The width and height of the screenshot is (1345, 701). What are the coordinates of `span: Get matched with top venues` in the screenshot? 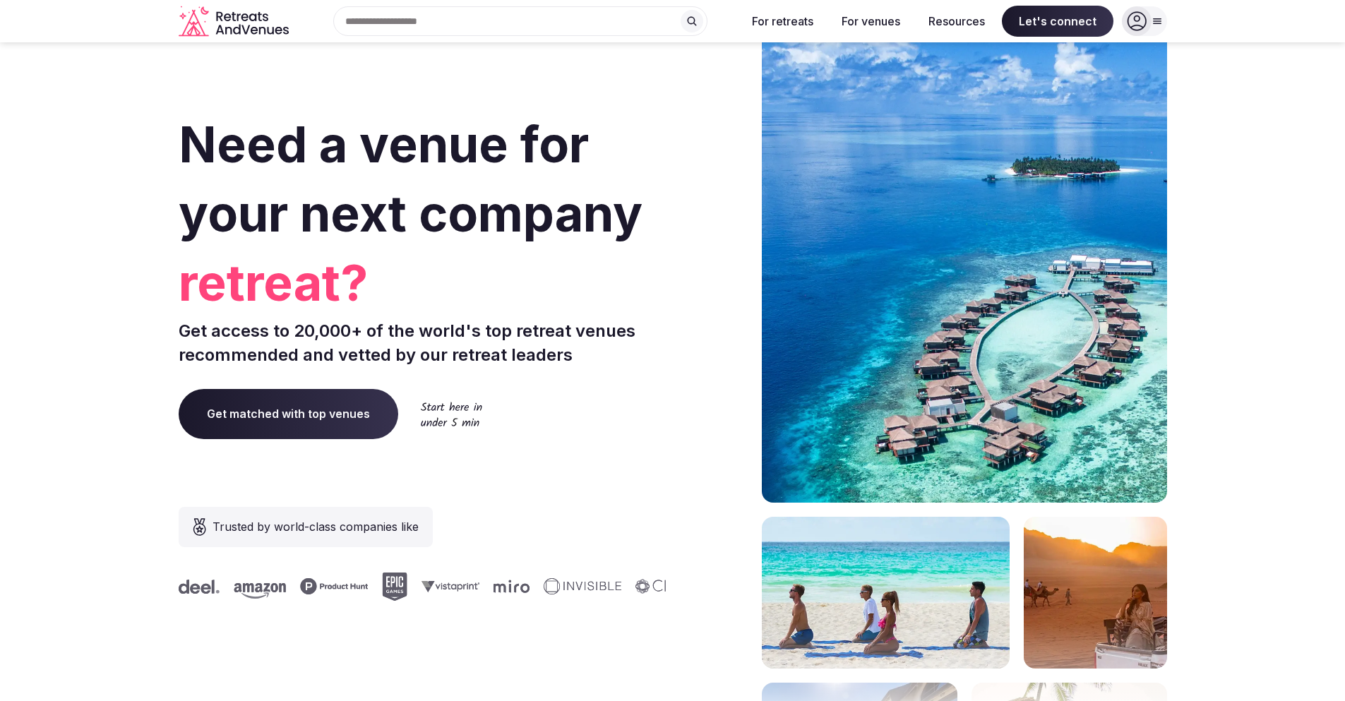 It's located at (288, 414).